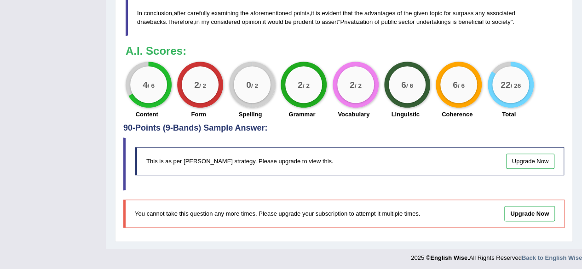 This screenshot has height=269, width=582. What do you see at coordinates (470, 22) in the screenshot?
I see `span: beneficial` at bounding box center [470, 22].